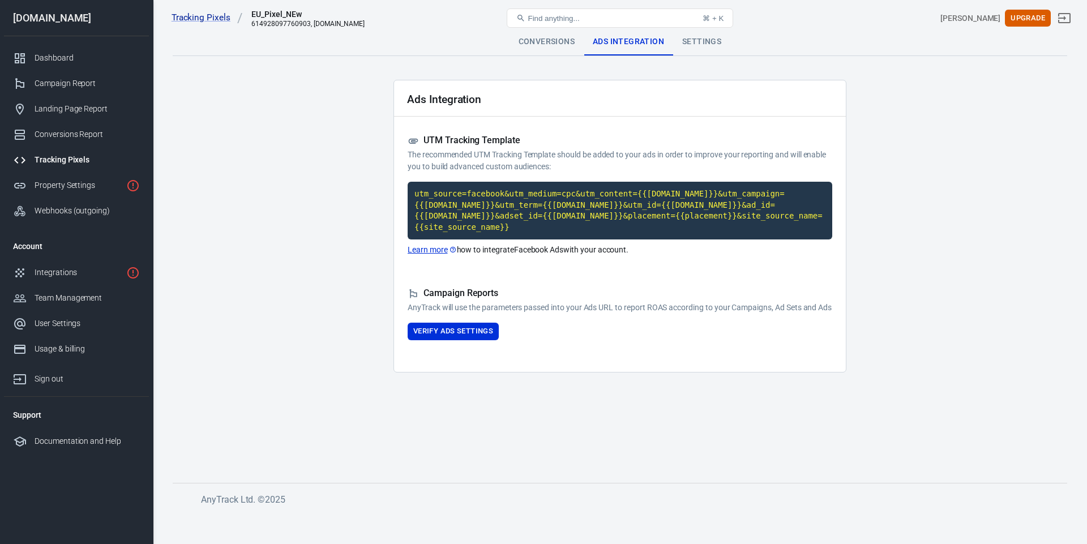  Describe the element at coordinates (76, 272) in the screenshot. I see `a: Integrations` at that location.